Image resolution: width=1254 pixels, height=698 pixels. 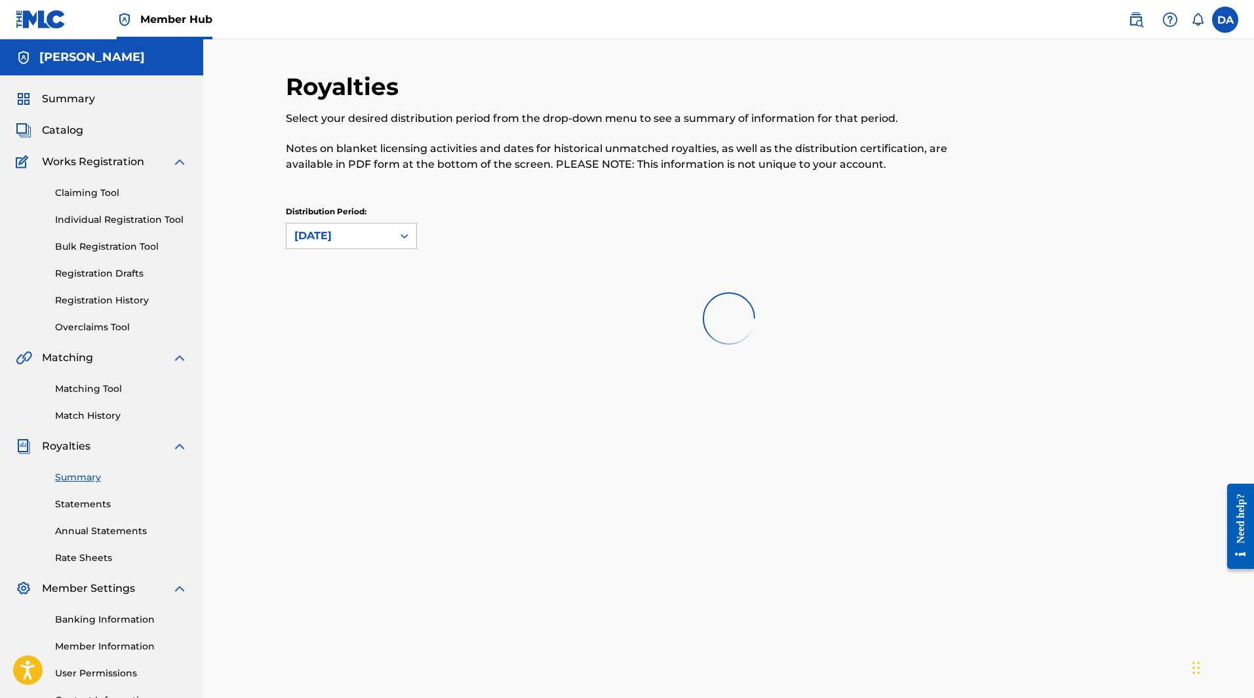 I want to click on span: Works Registration, so click(x=93, y=162).